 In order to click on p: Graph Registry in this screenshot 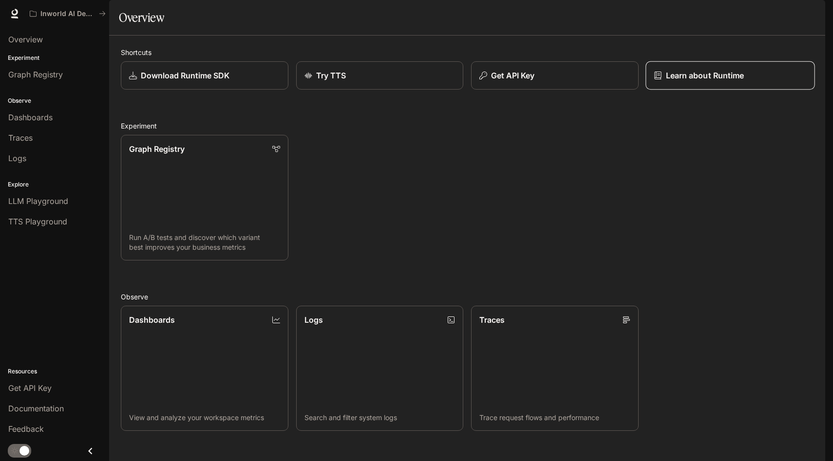, I will do `click(157, 149)`.